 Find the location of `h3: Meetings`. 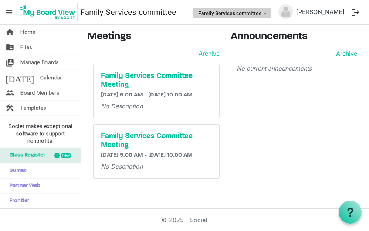

h3: Meetings is located at coordinates (154, 37).